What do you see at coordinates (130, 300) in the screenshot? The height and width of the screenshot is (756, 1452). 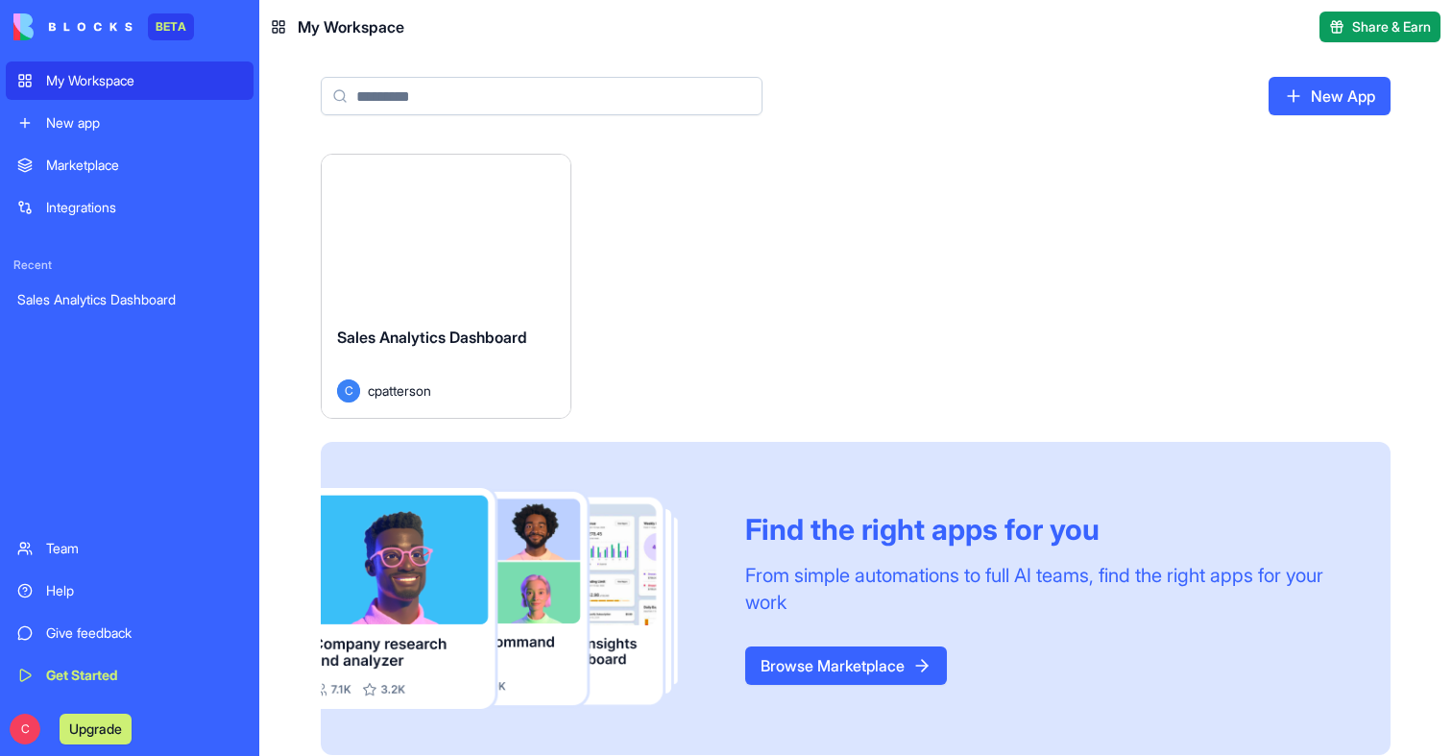 I see `a: Sales Analytics Dashboard` at bounding box center [130, 300].